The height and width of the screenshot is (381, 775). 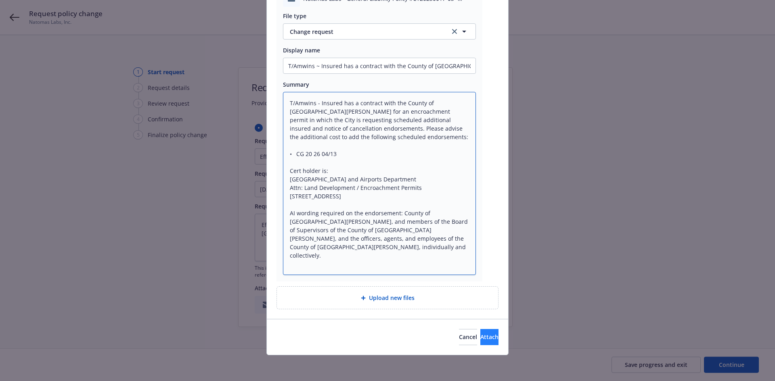 What do you see at coordinates (379, 31) in the screenshot?
I see `button: Change requestclear selection` at bounding box center [379, 31].